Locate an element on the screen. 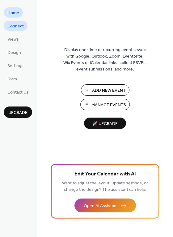 This screenshot has width=173, height=237. a: Settings is located at coordinates (15, 65).